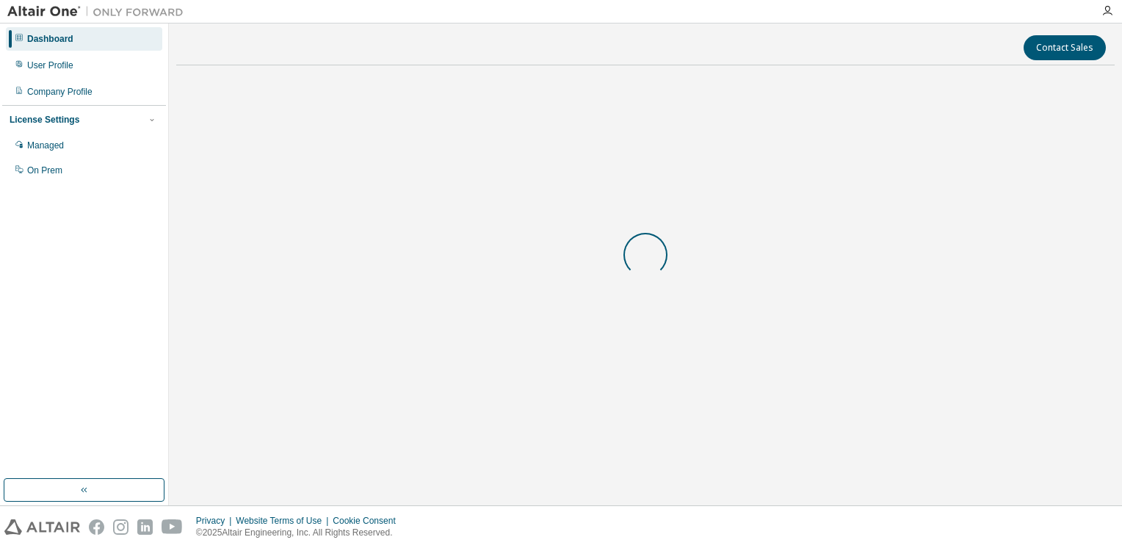 This screenshot has width=1122, height=548. Describe the element at coordinates (284, 521) in the screenshot. I see `div: Website Terms of Use` at that location.